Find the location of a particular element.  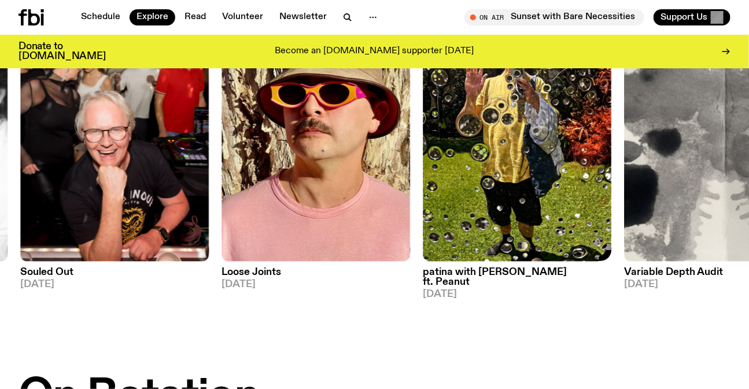

button: On AirSunset with Bare Necessities is located at coordinates (554, 17).